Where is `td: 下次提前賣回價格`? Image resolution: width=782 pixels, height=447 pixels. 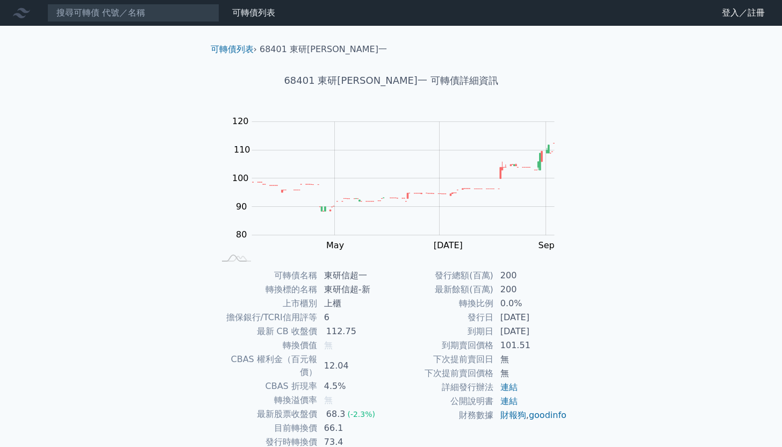 td: 下次提前賣回價格 is located at coordinates (442, 373).